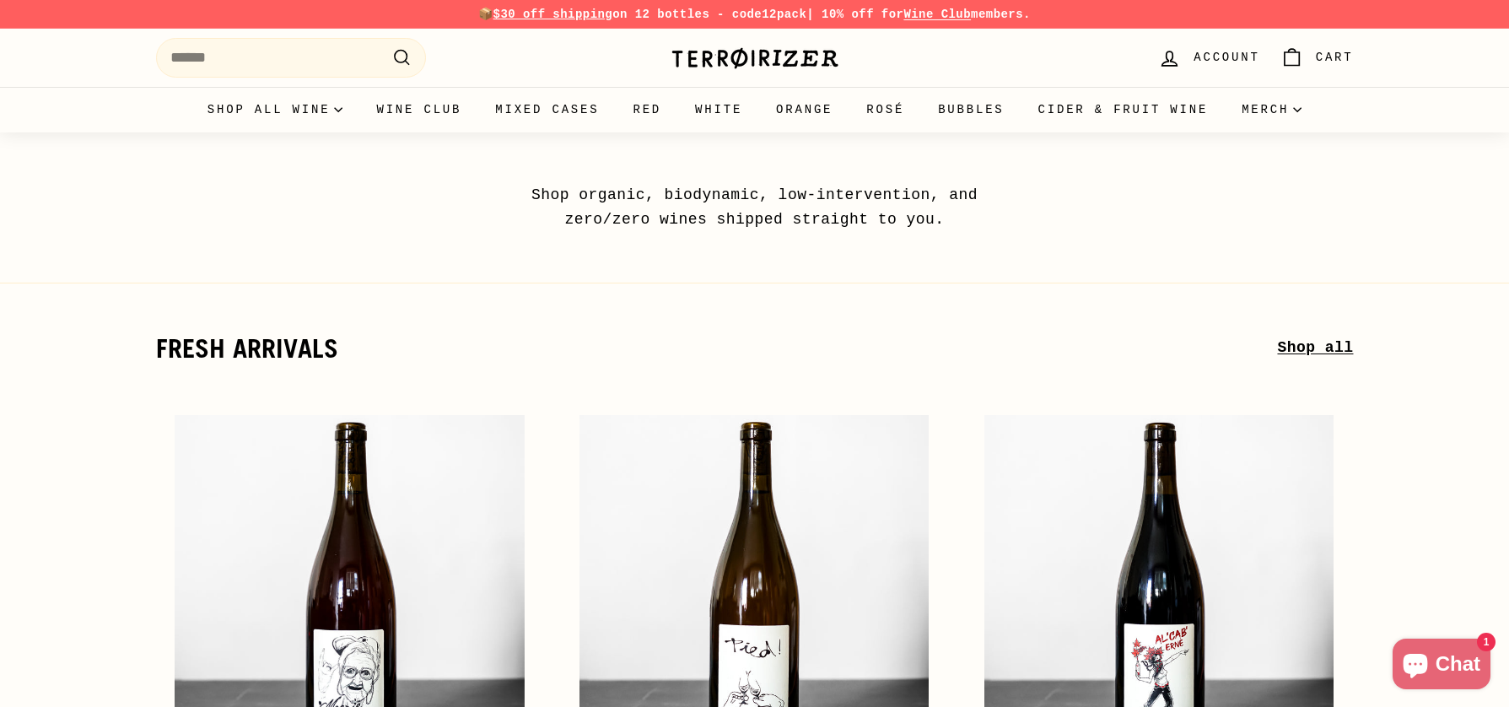  What do you see at coordinates (755, 14) in the screenshot?
I see `p: 📦 on 12 bottles - code | 10% off for members.` at bounding box center [755, 14].